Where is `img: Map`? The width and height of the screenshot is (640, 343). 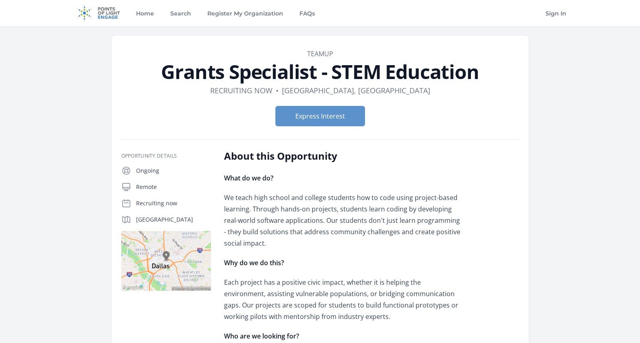 img: Map is located at coordinates (166, 261).